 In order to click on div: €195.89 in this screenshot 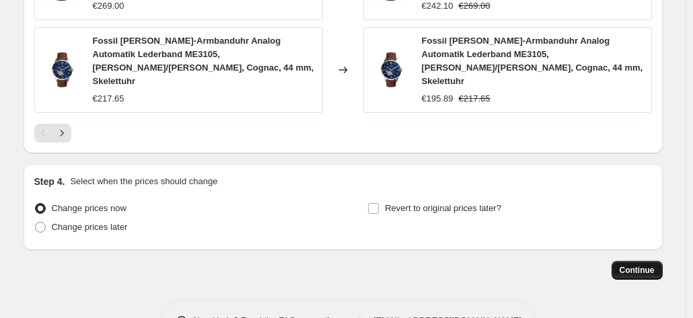, I will do `click(437, 99)`.